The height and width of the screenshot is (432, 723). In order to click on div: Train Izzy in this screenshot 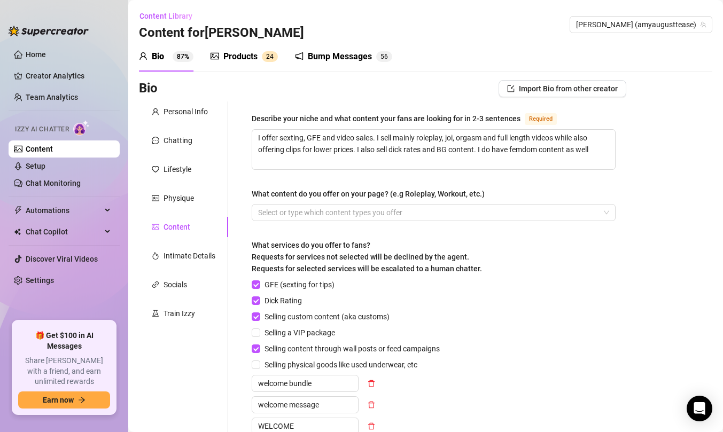, I will do `click(179, 314)`.